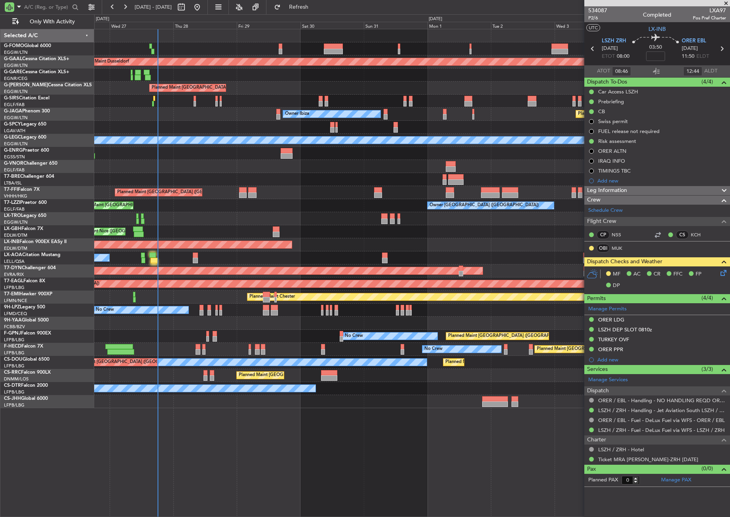  I want to click on span: Charter, so click(596, 440).